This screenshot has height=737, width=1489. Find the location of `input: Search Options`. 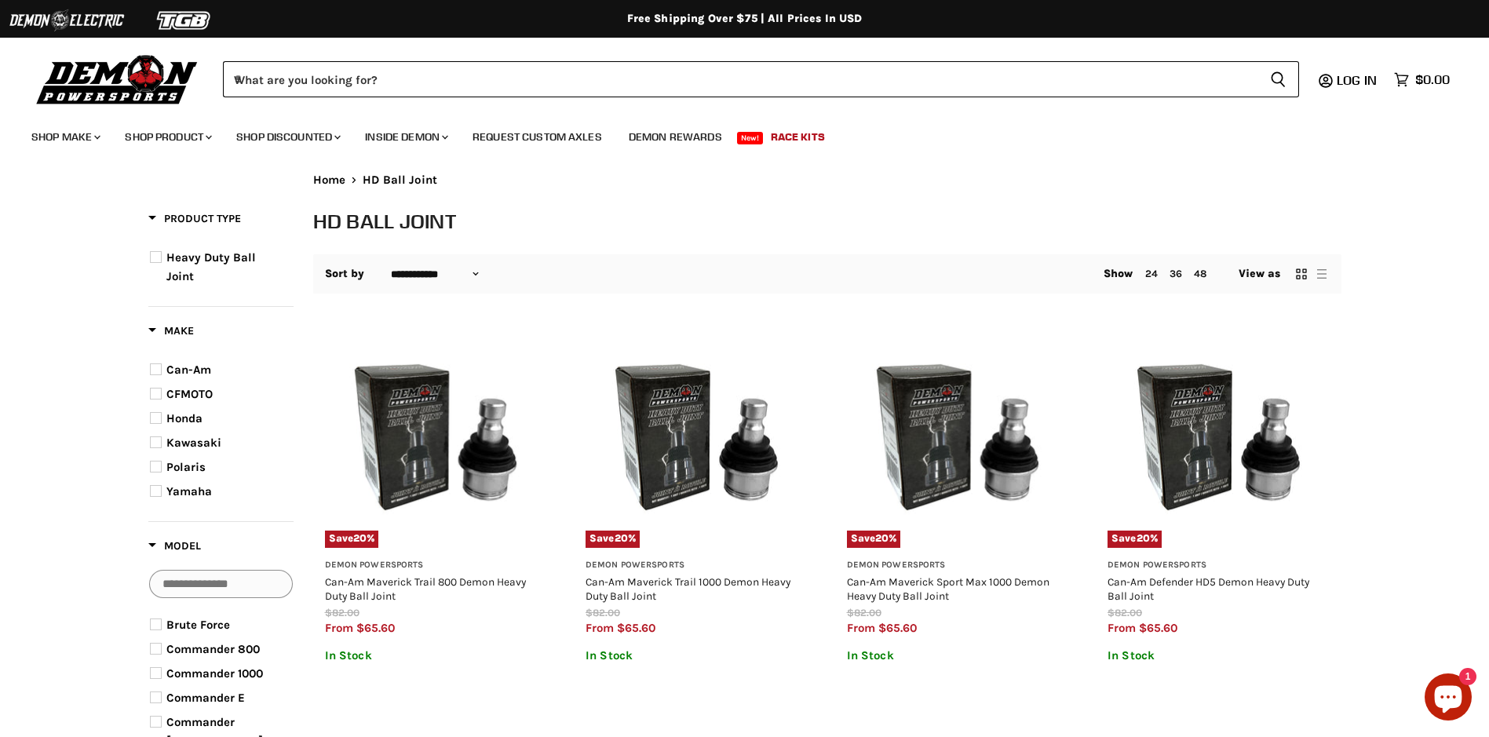

input: Search Options is located at coordinates (221, 584).